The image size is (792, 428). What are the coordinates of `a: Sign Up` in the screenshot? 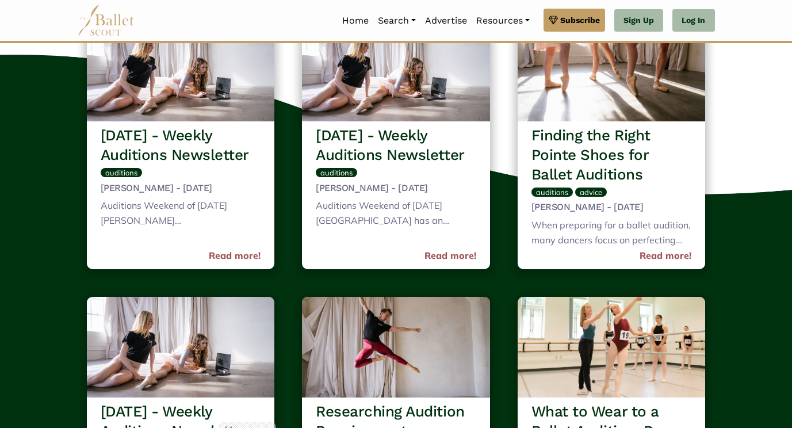 It's located at (639, 21).